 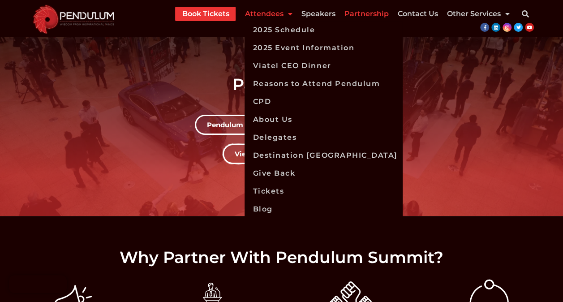 I want to click on a: Viatel CEO Dinner, so click(x=323, y=66).